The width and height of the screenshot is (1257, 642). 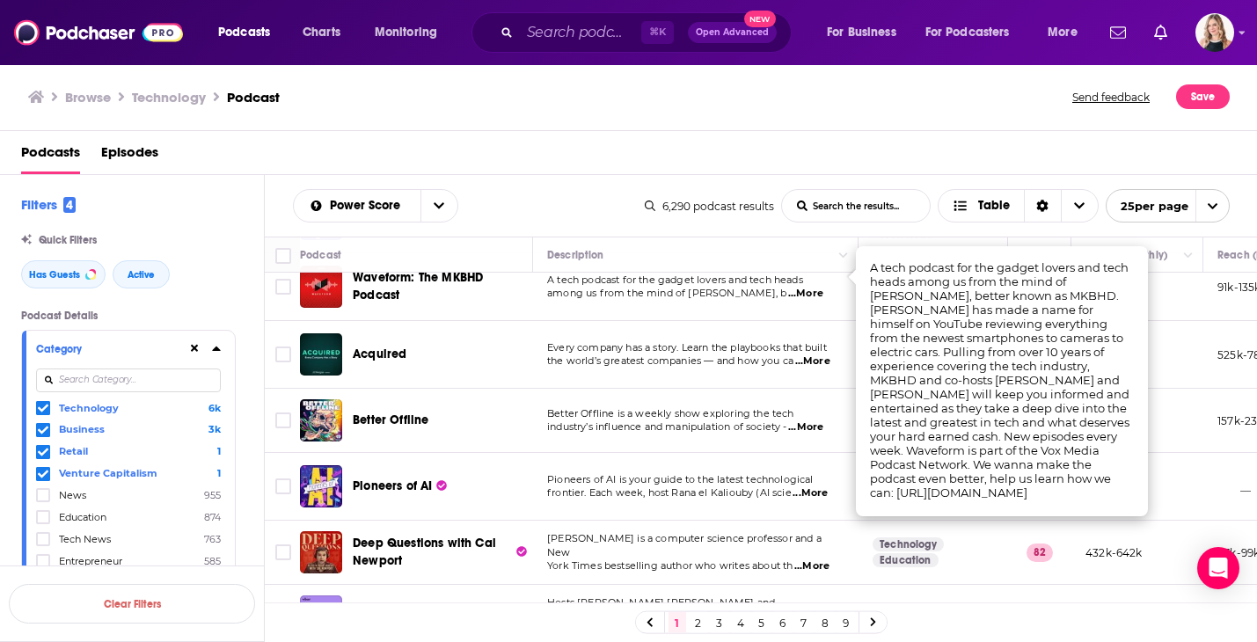 What do you see at coordinates (321, 355) in the screenshot?
I see `img: Acquired` at bounding box center [321, 355].